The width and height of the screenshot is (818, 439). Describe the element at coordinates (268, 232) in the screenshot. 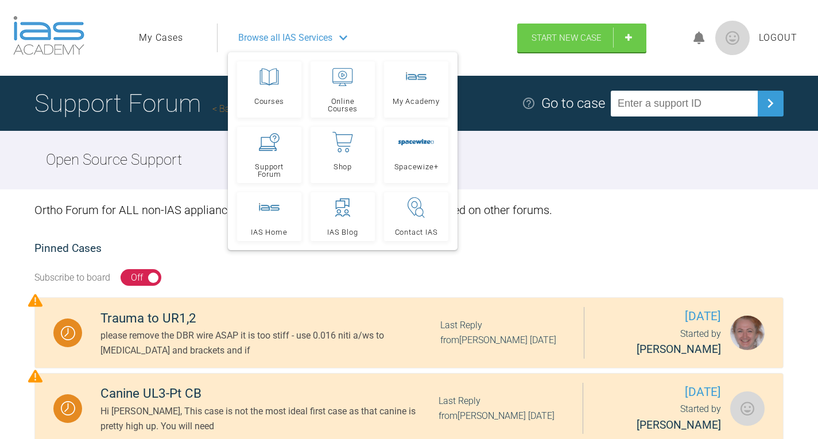

I see `span: IAS Home` at that location.